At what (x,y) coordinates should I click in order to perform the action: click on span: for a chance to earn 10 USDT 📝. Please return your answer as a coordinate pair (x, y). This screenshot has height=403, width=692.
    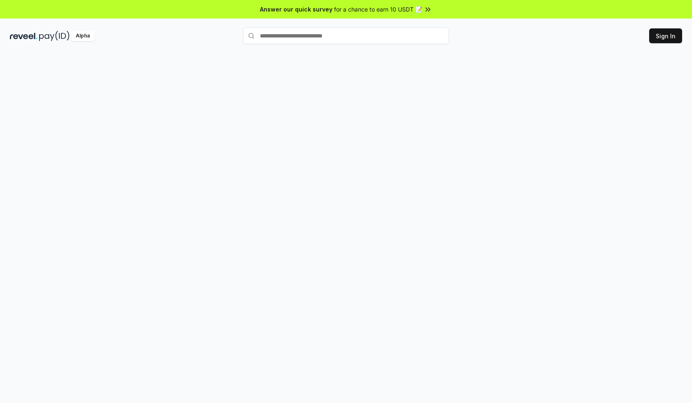
    Looking at the image, I should click on (378, 9).